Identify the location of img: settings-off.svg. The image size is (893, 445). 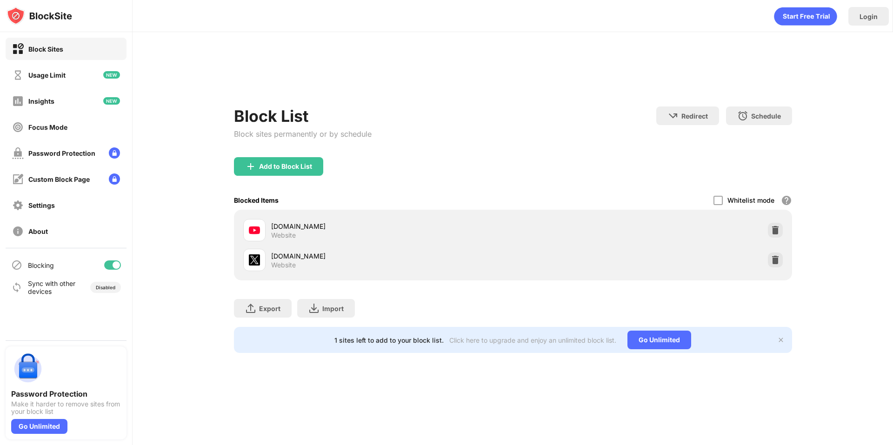
(18, 205).